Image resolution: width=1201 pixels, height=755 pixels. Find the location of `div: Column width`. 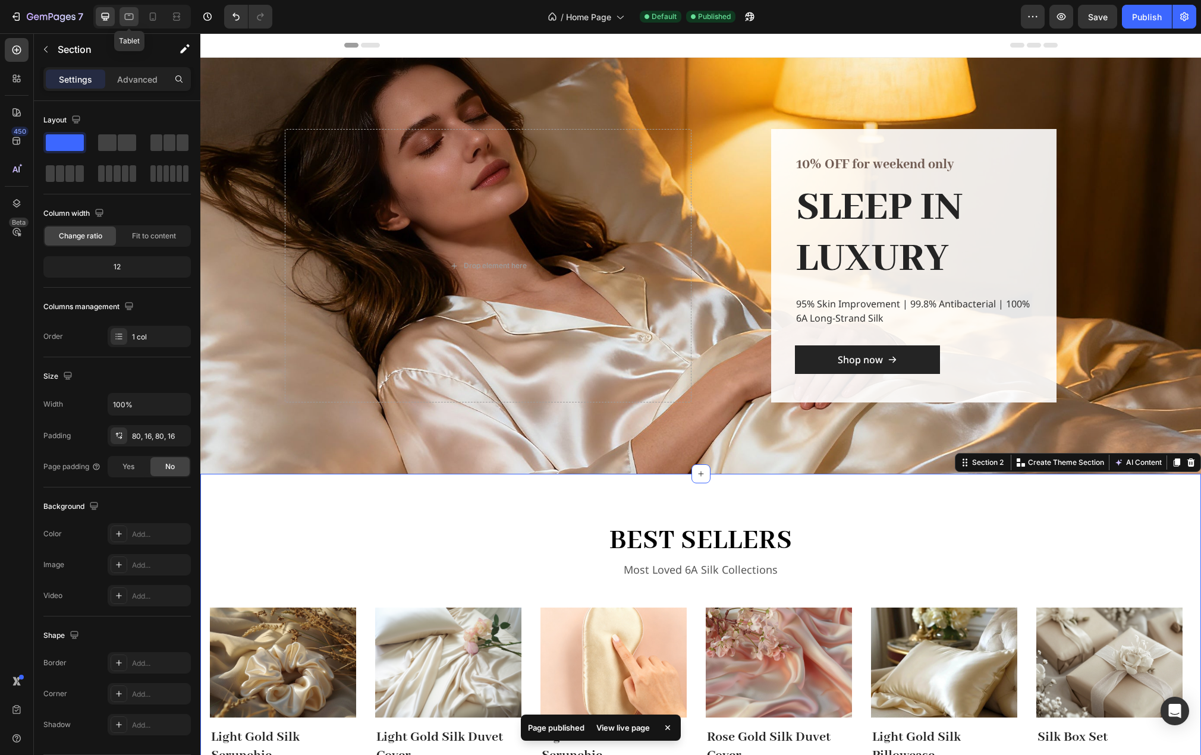

div: Column width is located at coordinates (75, 213).